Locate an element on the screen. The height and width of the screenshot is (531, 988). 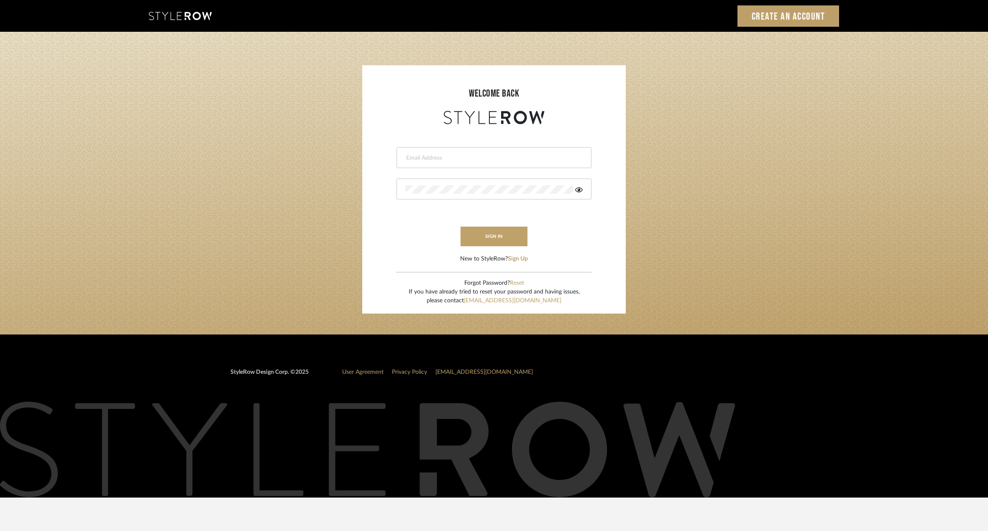
a: Create an Account is located at coordinates (788, 16).